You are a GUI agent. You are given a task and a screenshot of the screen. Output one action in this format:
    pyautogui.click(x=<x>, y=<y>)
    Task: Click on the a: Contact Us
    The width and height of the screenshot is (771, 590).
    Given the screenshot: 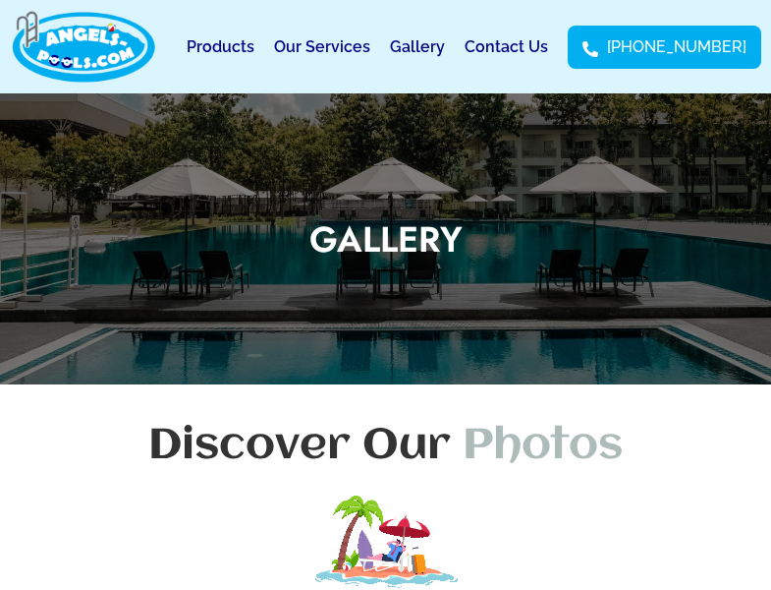 What is the action you would take?
    pyautogui.click(x=506, y=47)
    